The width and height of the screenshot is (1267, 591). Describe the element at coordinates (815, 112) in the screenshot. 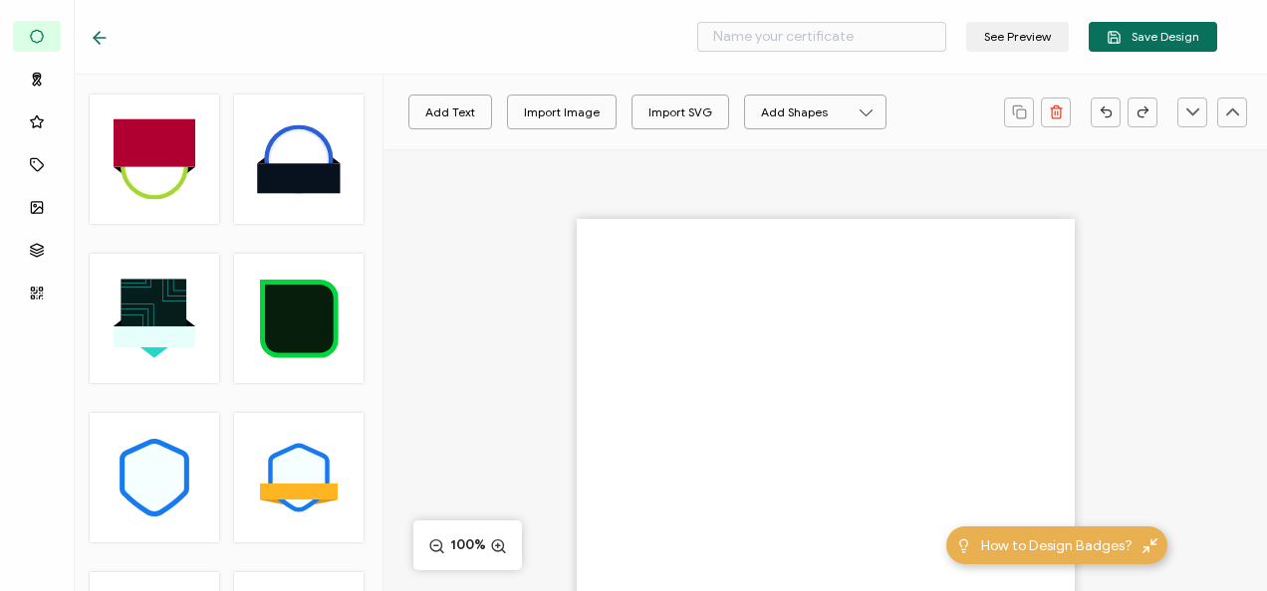

I see `button: Add Shapes` at that location.